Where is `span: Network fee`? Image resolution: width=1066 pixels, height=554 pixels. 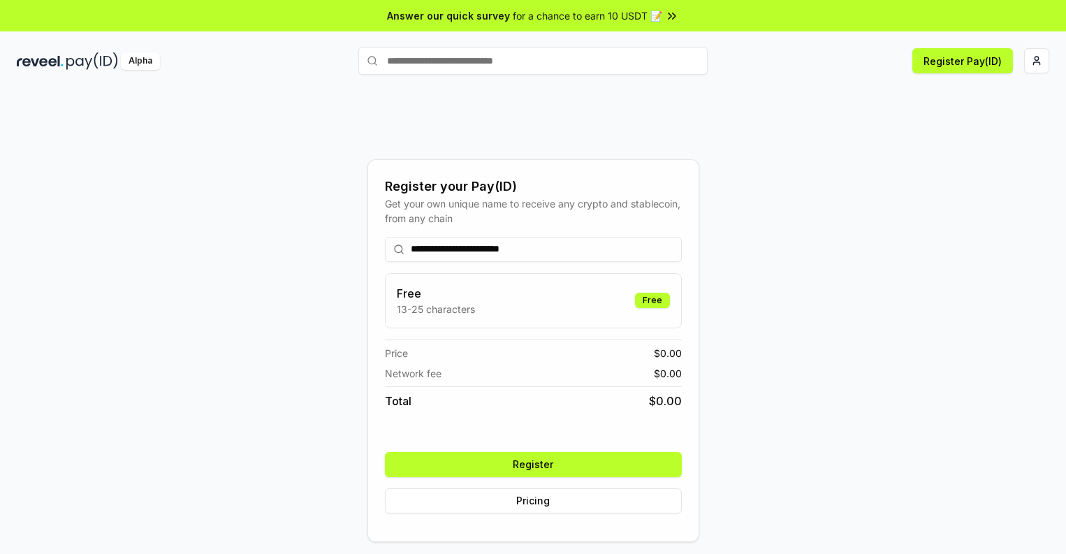
span: Network fee is located at coordinates (413, 373).